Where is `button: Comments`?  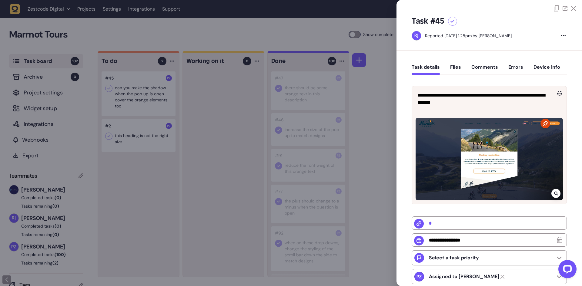
button: Comments is located at coordinates (485, 70).